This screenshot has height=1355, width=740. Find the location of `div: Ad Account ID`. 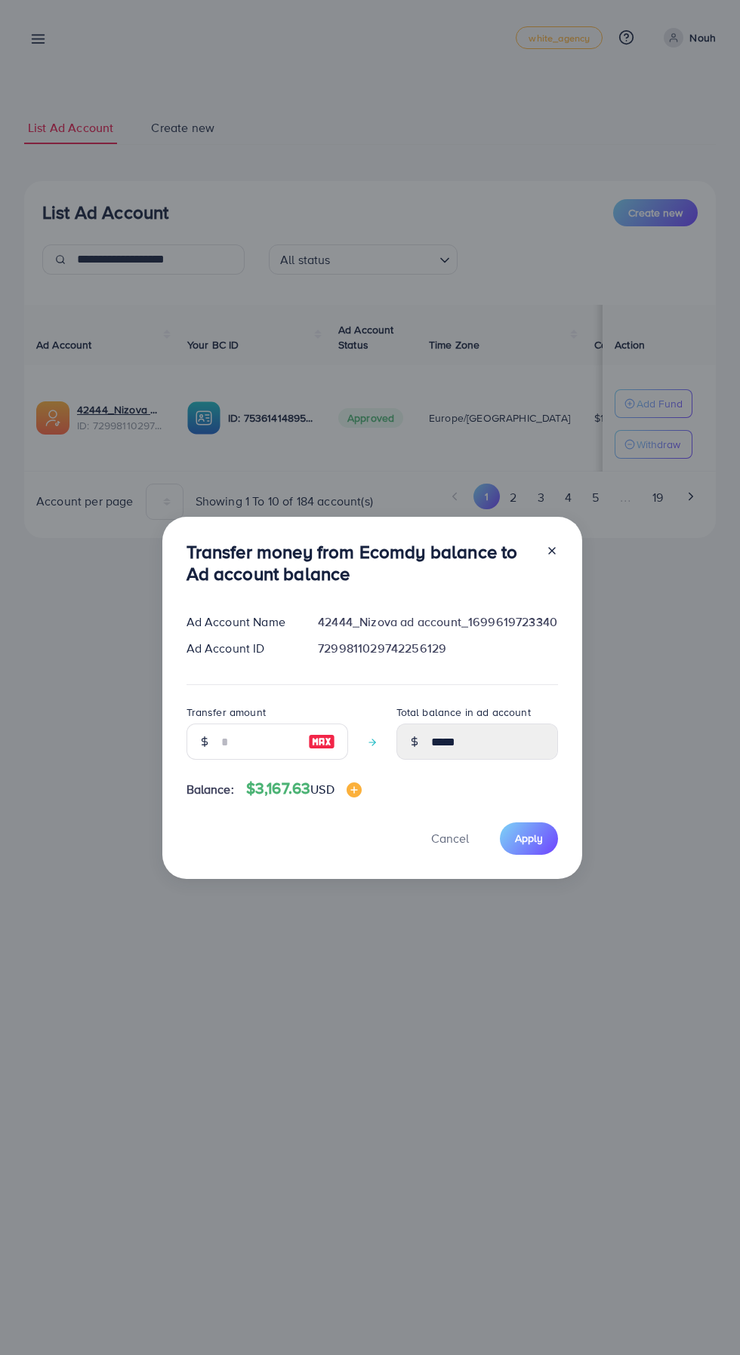

div: Ad Account ID is located at coordinates (240, 648).